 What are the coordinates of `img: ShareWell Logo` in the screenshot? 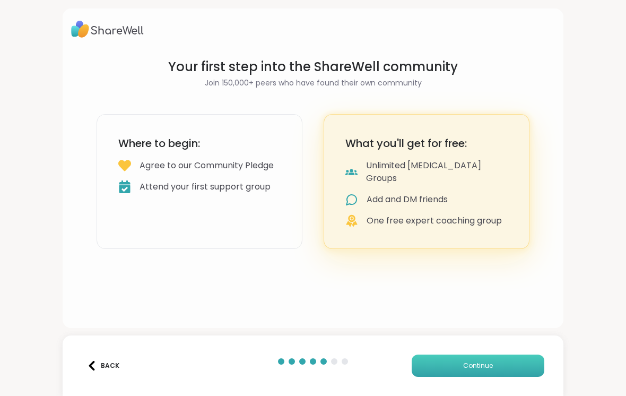 It's located at (107, 29).